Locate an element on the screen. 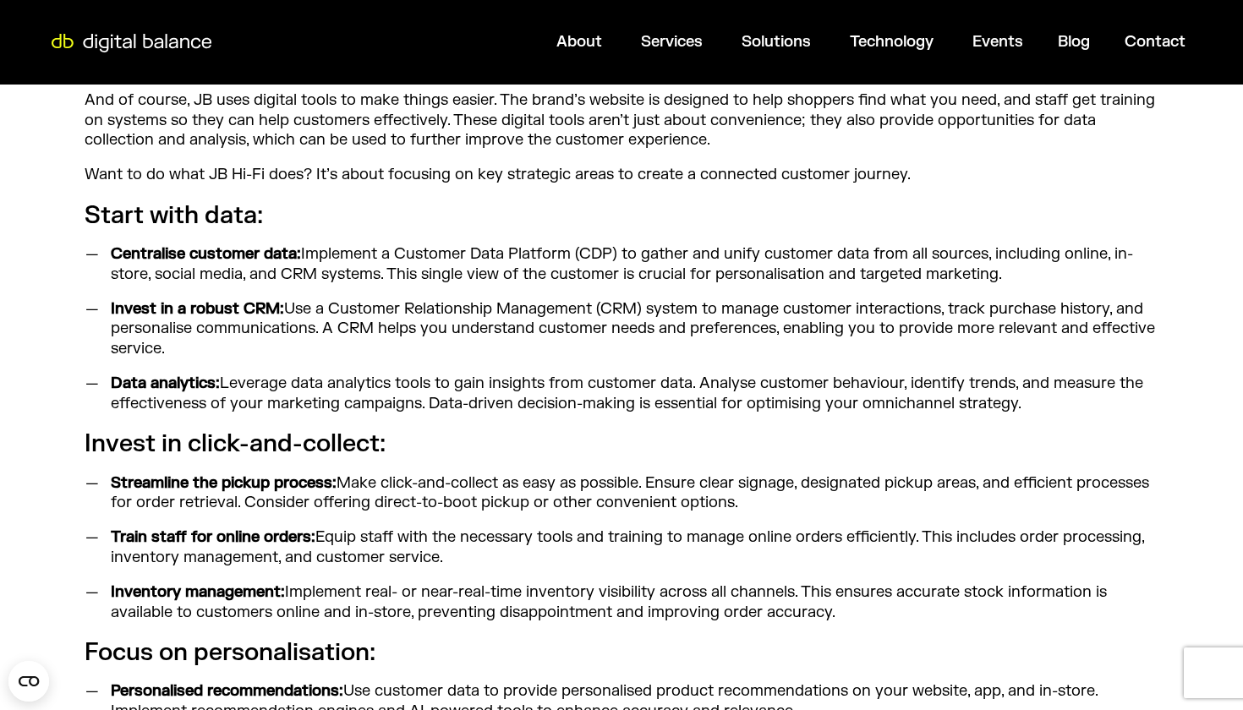 This screenshot has width=1243, height=710. img: Digital Balance logo is located at coordinates (131, 43).